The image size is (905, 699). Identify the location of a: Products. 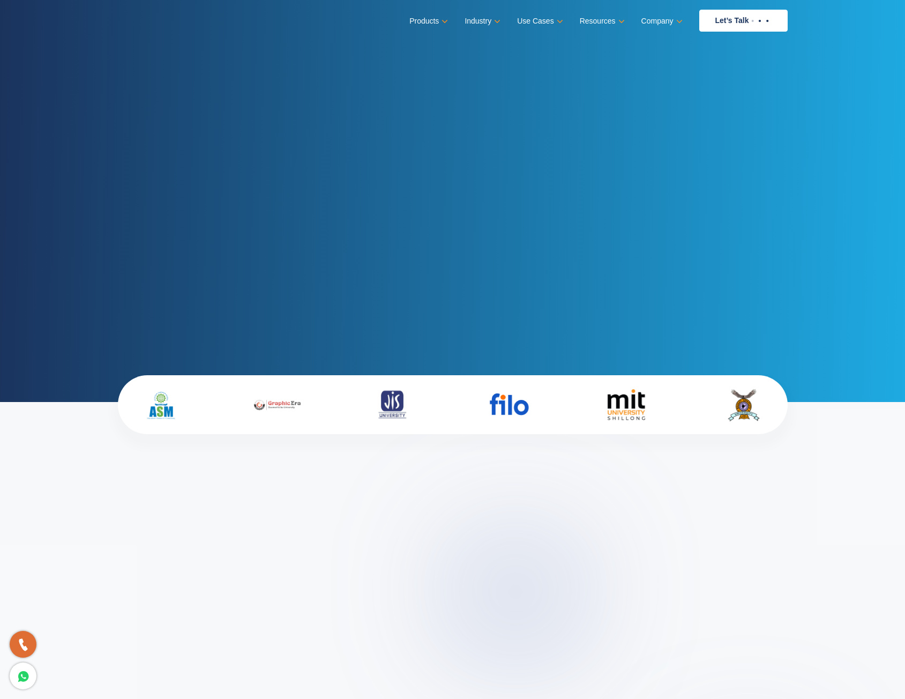
(428, 21).